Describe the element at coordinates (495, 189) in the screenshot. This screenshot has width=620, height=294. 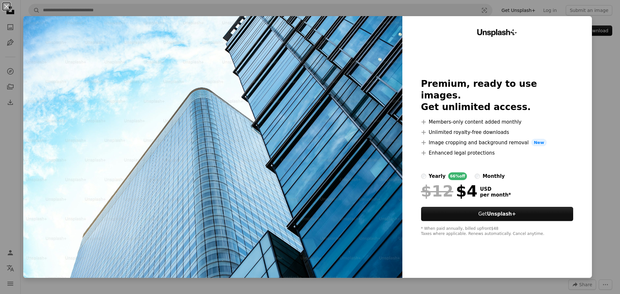
I see `span: USD` at that location.